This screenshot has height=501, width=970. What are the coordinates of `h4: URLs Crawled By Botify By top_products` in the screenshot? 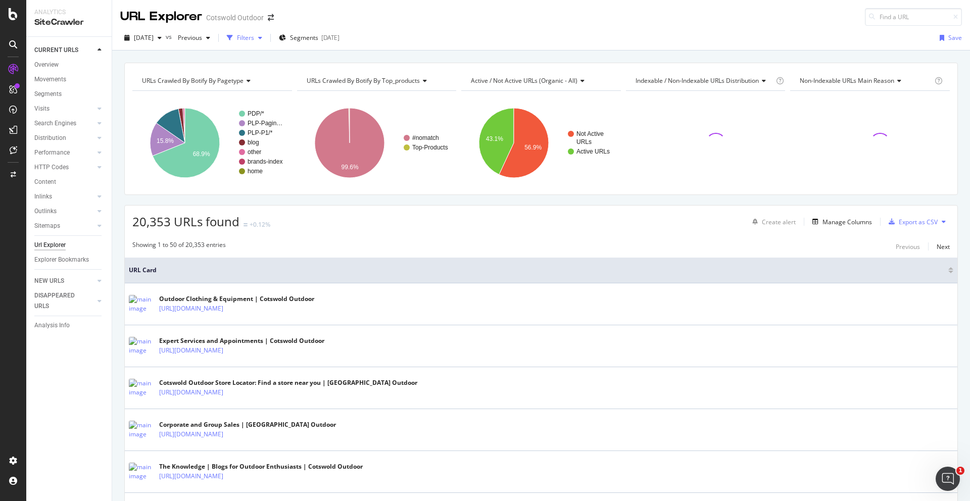 It's located at (376, 81).